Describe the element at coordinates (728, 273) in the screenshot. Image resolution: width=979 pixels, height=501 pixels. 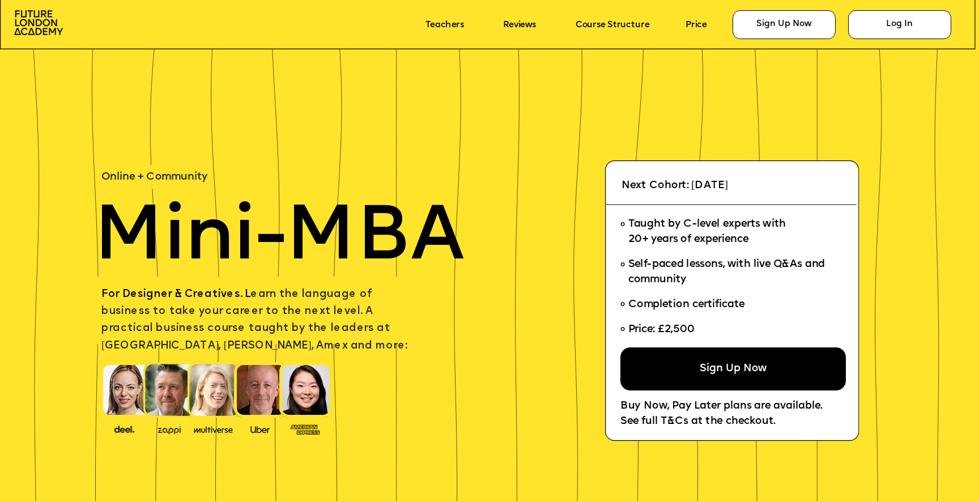
I see `span: Self-paced lessons, with live Q&As and community` at that location.